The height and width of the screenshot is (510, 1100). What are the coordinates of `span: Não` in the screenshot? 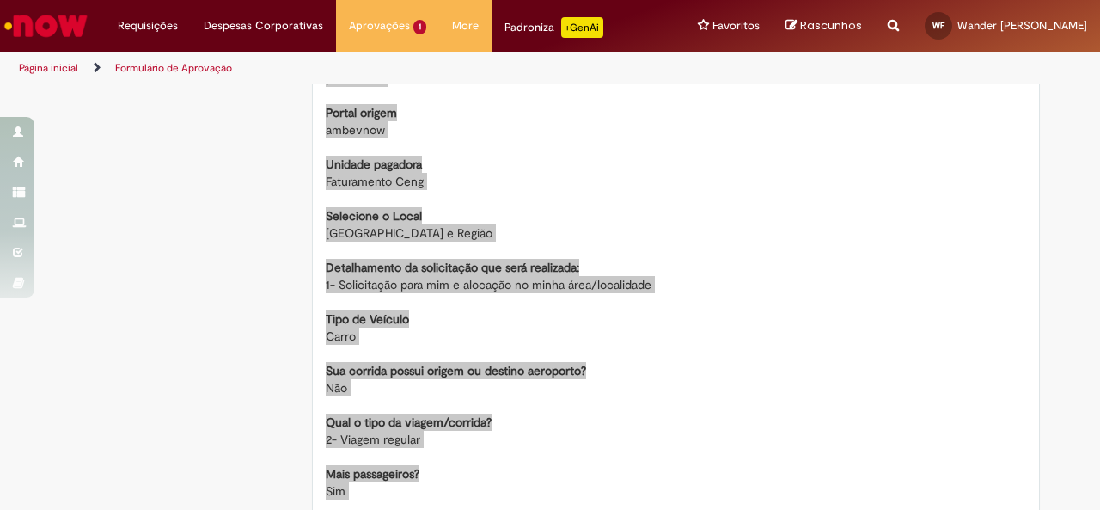 It's located at (336, 388).